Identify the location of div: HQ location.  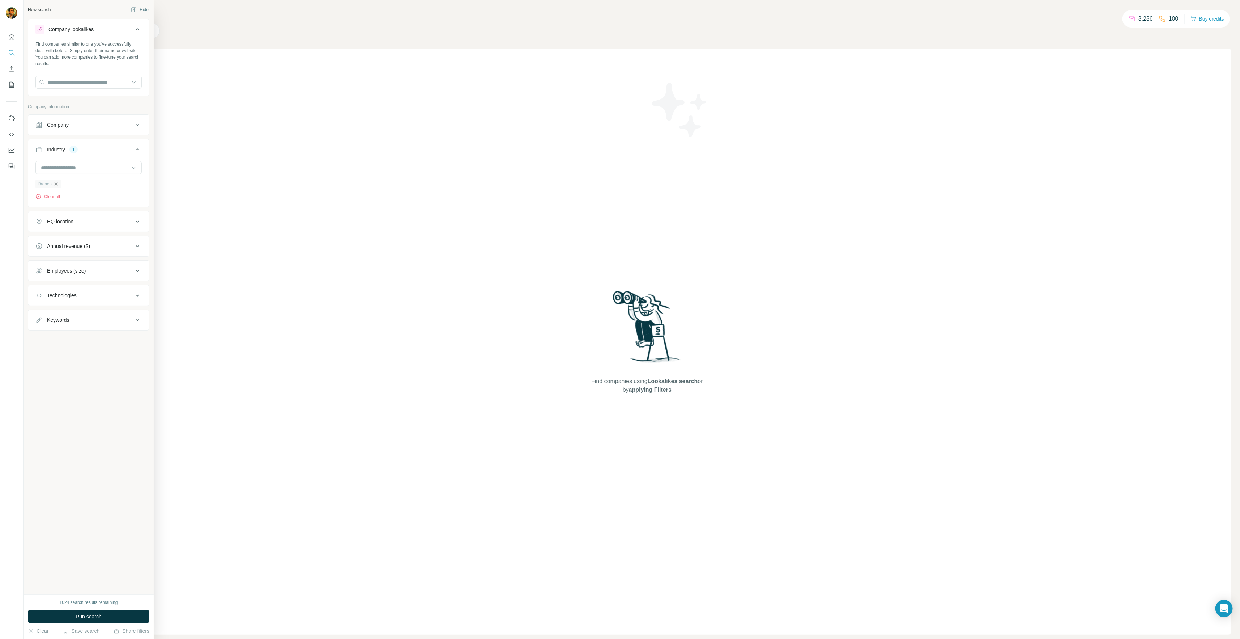
(60, 221).